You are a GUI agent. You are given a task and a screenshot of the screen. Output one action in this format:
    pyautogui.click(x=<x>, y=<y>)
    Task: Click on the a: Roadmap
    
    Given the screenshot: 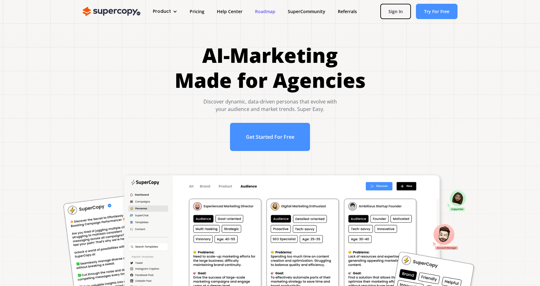 What is the action you would take?
    pyautogui.click(x=265, y=11)
    